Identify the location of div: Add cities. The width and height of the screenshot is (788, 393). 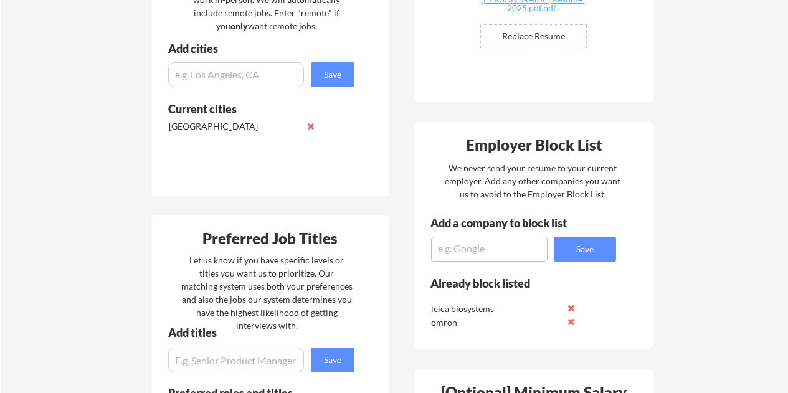
(263, 49).